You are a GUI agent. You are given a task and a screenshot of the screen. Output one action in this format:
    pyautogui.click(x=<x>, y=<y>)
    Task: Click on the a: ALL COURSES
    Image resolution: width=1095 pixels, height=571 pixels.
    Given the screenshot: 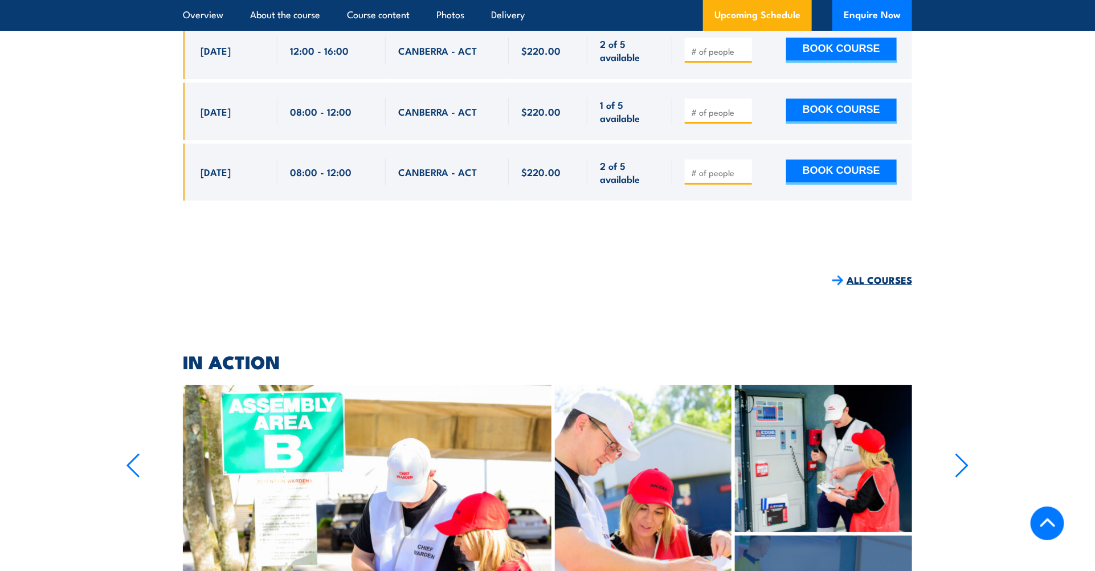 What is the action you would take?
    pyautogui.click(x=872, y=280)
    